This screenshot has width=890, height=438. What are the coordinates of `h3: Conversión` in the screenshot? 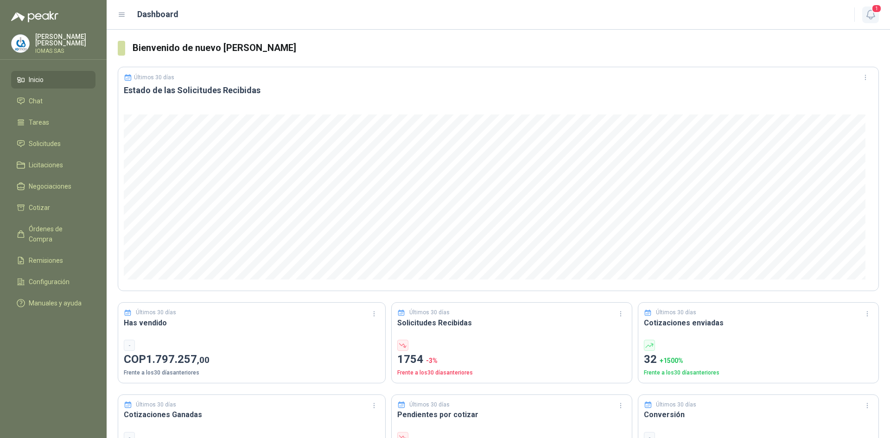 It's located at (759, 415).